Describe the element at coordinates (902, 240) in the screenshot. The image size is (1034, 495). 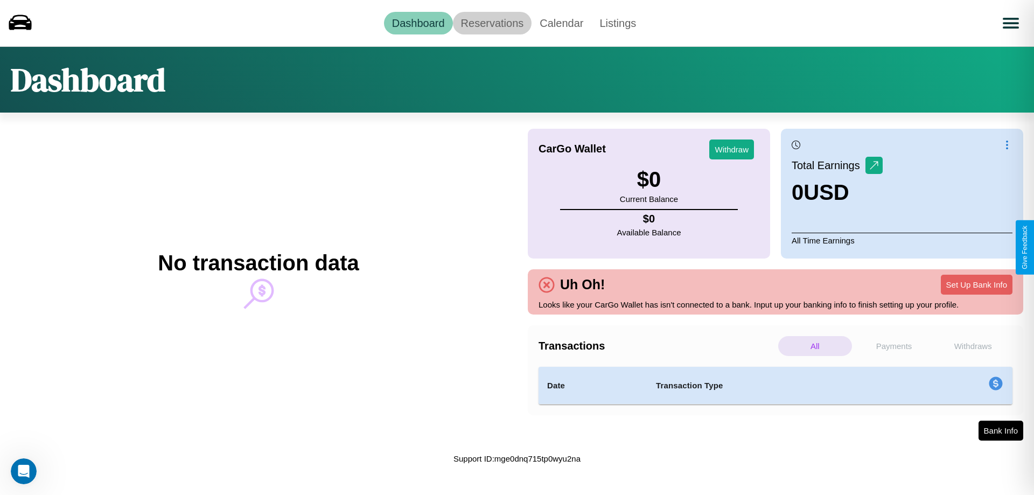
I see `p: All Time Earnings` at that location.